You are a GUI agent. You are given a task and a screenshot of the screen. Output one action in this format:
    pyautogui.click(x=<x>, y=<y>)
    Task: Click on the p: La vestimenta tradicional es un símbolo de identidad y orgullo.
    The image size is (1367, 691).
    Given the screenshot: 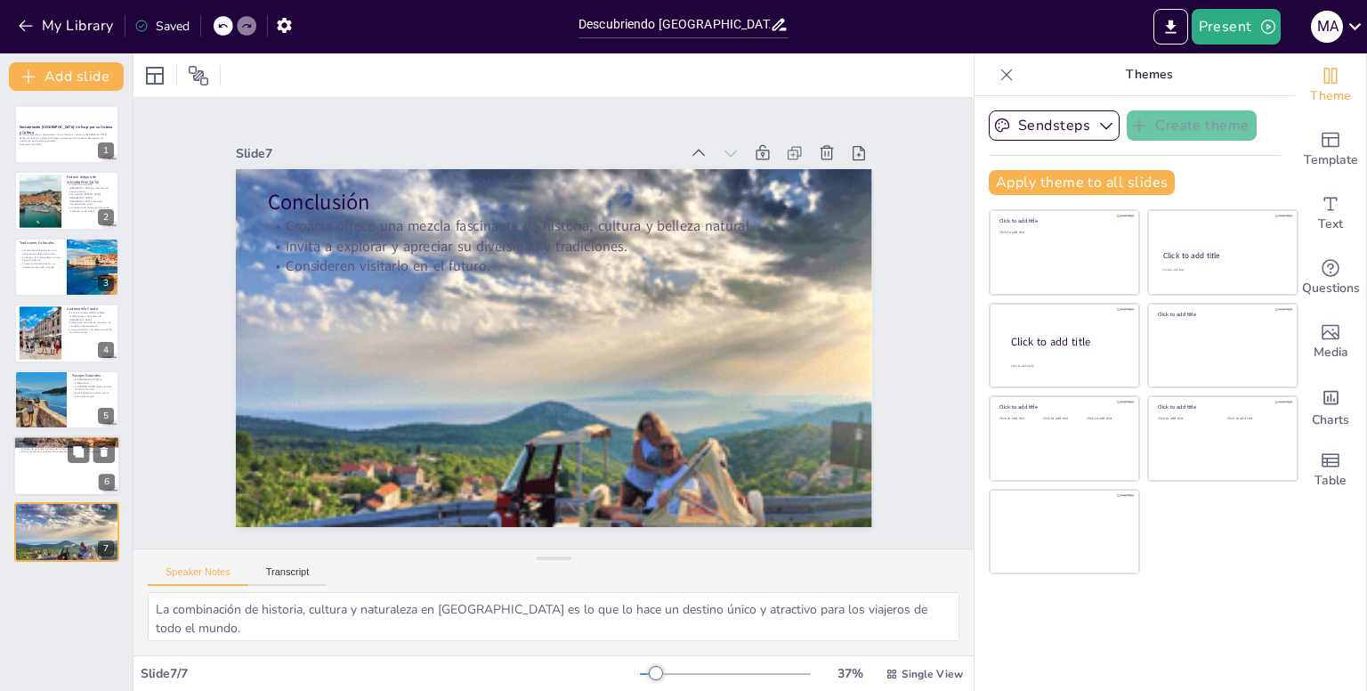 What is the action you would take?
    pyautogui.click(x=40, y=264)
    